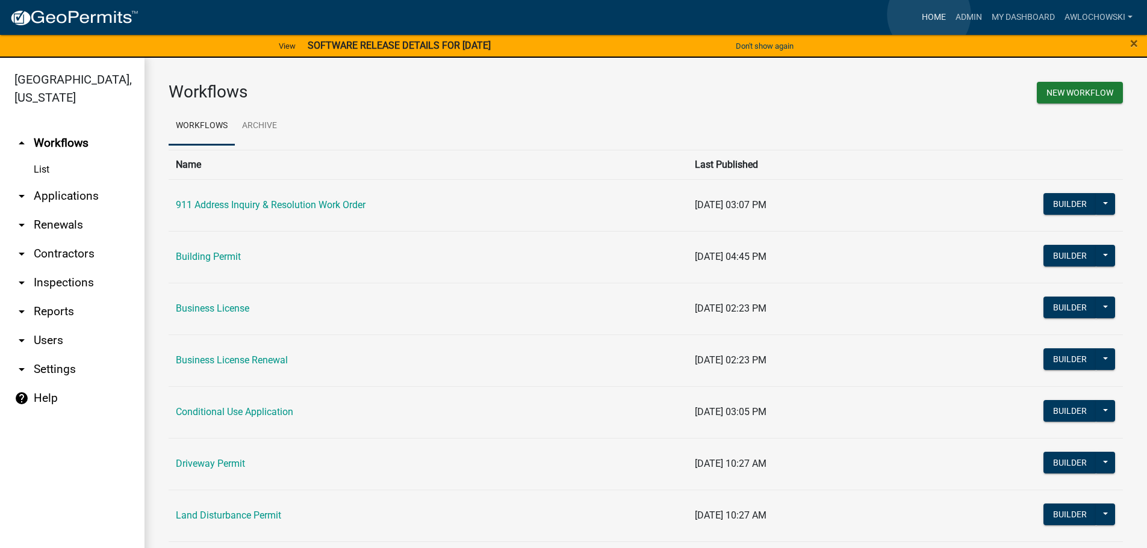 The image size is (1147, 548). What do you see at coordinates (213, 308) in the screenshot?
I see `a: Business License` at bounding box center [213, 308].